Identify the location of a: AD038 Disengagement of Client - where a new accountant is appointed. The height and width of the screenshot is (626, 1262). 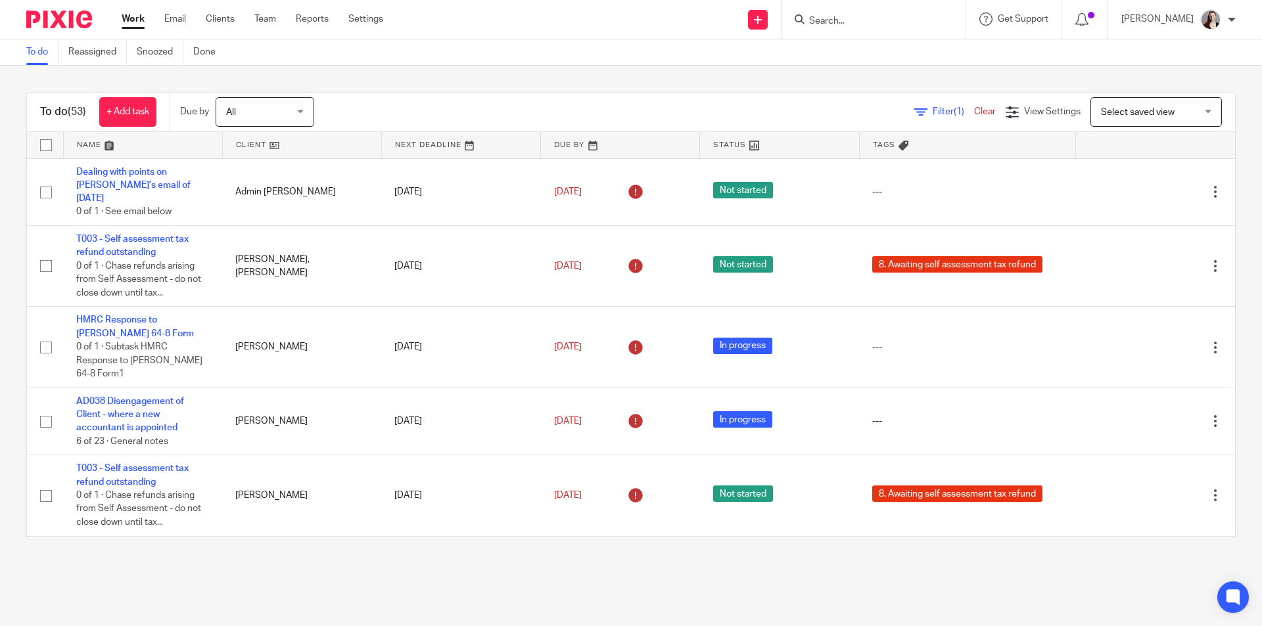
(130, 415).